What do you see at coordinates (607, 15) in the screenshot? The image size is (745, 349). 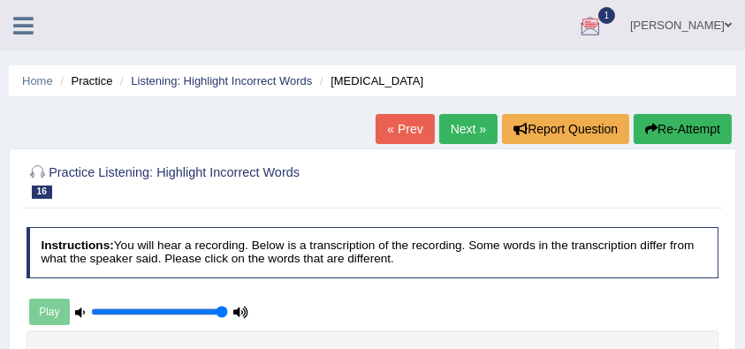 I see `span: 1` at bounding box center [607, 15].